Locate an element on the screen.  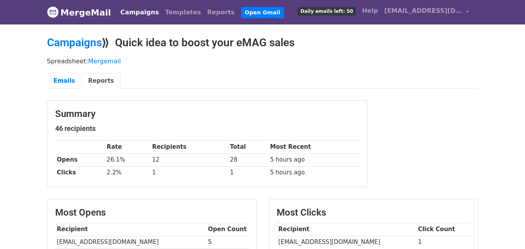
th: Recipients is located at coordinates (189, 147).